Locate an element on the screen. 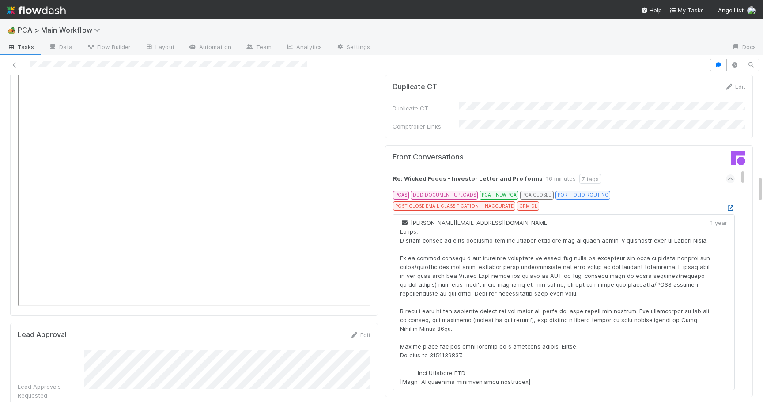 The image size is (763, 402). a: Analytics is located at coordinates (304, 48).